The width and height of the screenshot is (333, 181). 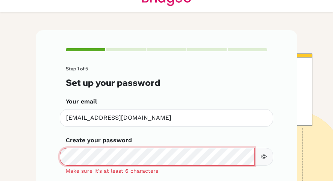 What do you see at coordinates (99, 140) in the screenshot?
I see `label: Create your password` at bounding box center [99, 140].